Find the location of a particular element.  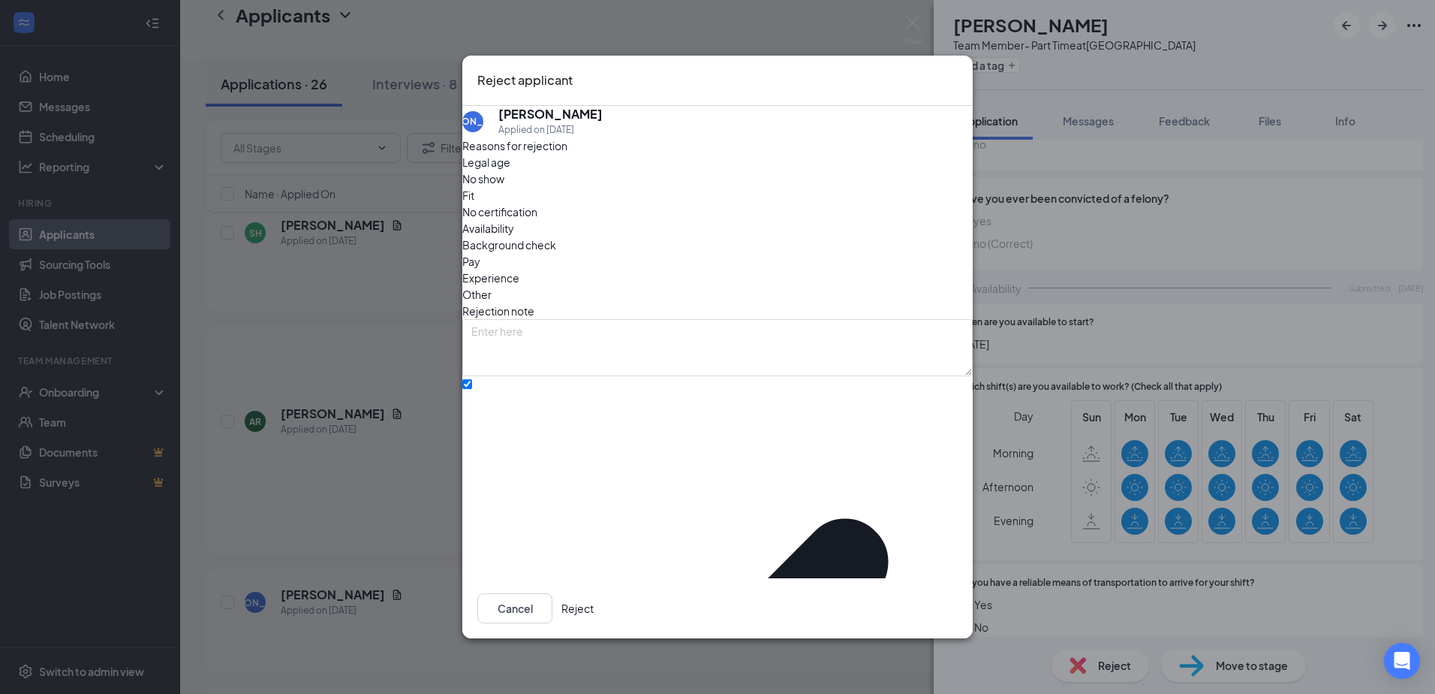

span: Reasons for rejection is located at coordinates (515, 146).